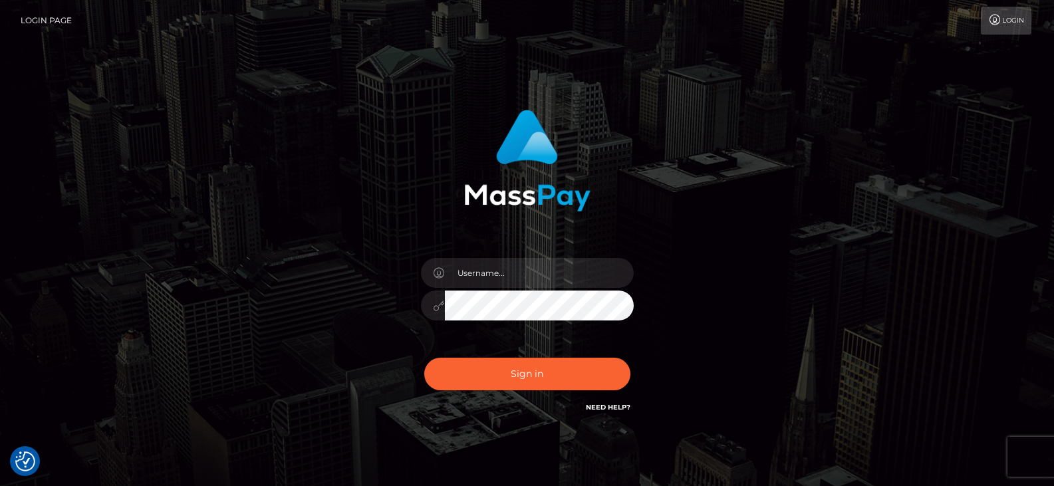 This screenshot has width=1054, height=486. Describe the element at coordinates (527, 374) in the screenshot. I see `button: Sign in` at that location.